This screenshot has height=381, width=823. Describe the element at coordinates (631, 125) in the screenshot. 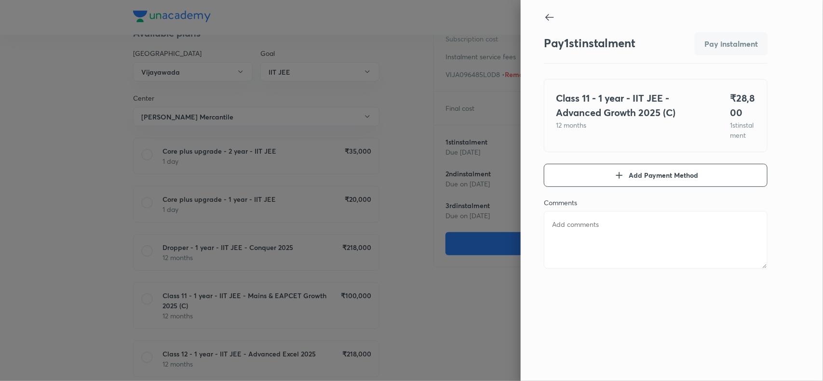

I see `p: 12 months` at that location.